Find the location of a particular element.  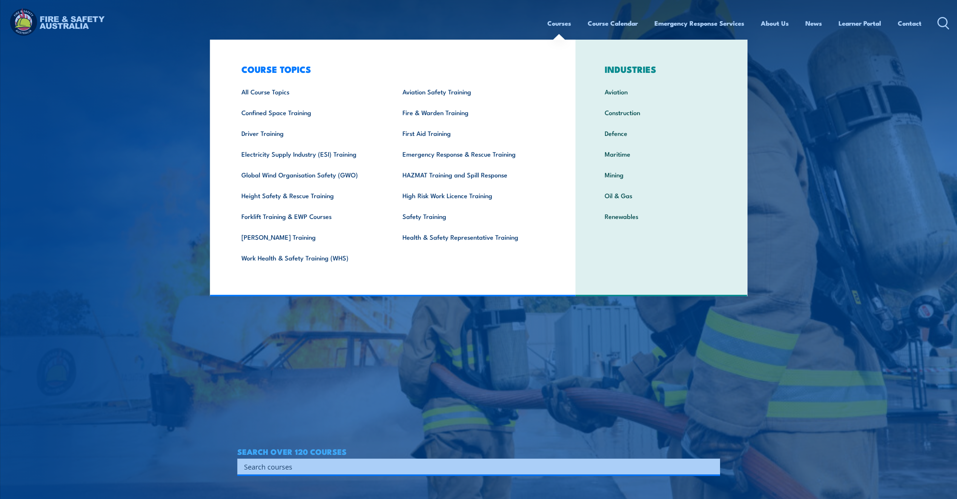

a: Learner Portal is located at coordinates (860, 23).